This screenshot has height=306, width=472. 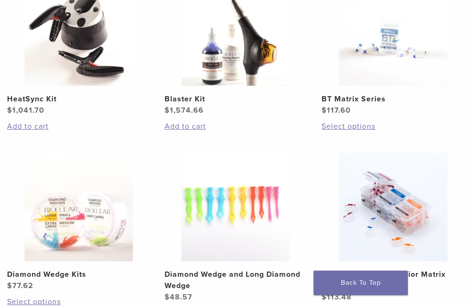 What do you see at coordinates (79, 222) in the screenshot?
I see `a: Diamond Wedge KitsDiamond Wedge Kits $77.62` at bounding box center [79, 222].